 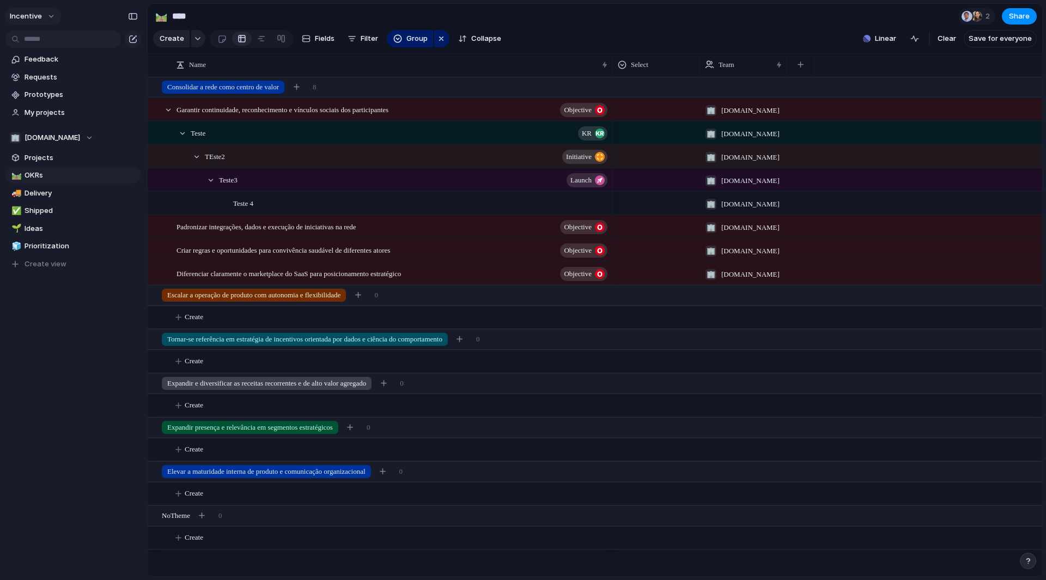 I want to click on span: launch, so click(x=581, y=180).